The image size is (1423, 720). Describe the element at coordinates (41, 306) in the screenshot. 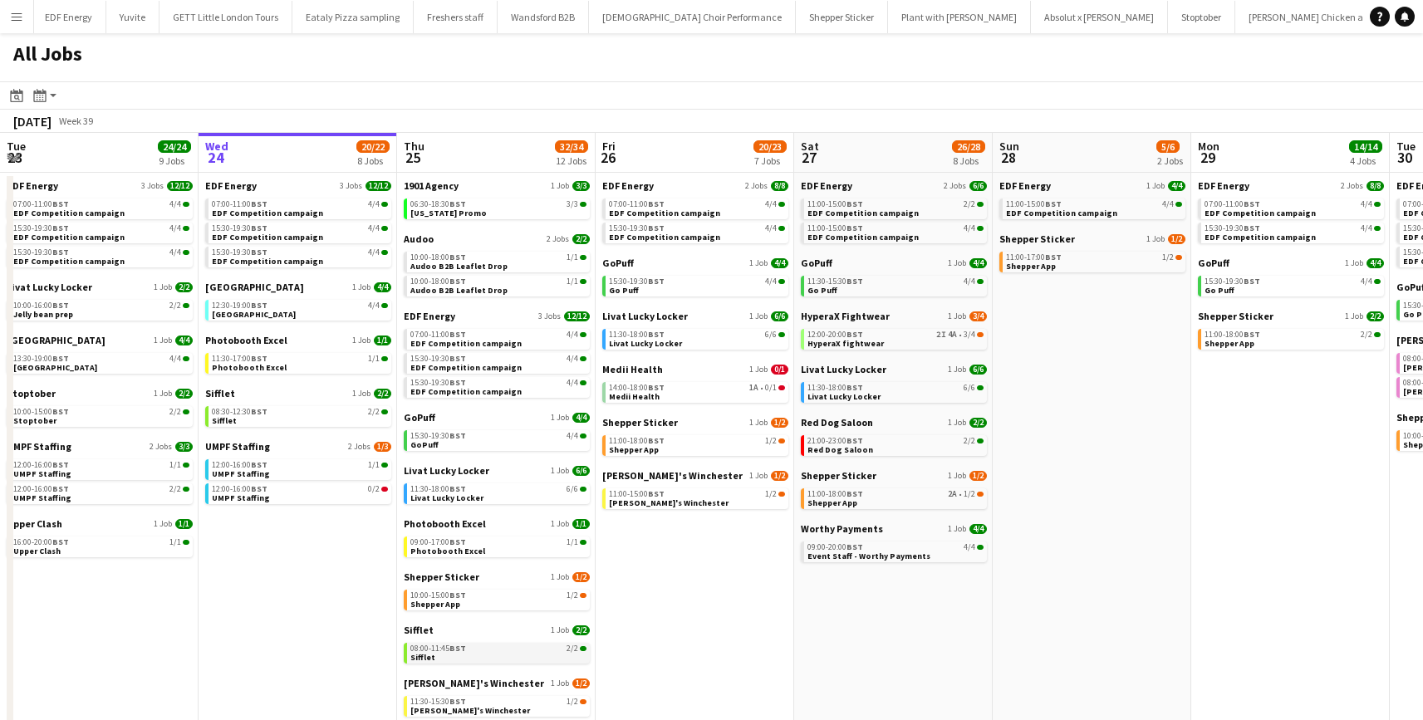

I see `span: 10:00-16:00` at that location.